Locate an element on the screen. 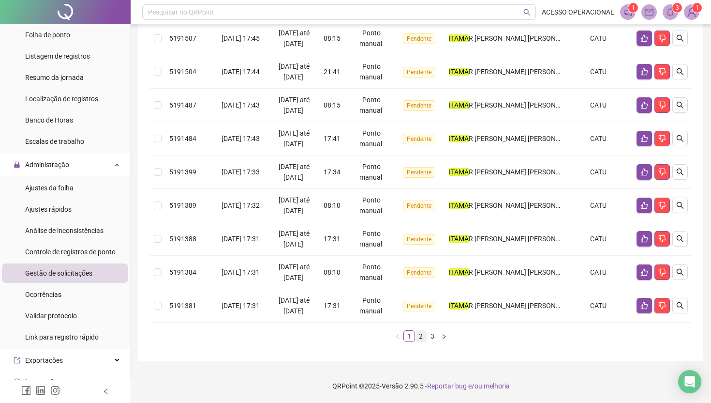  button: left is located at coordinates (398, 336).